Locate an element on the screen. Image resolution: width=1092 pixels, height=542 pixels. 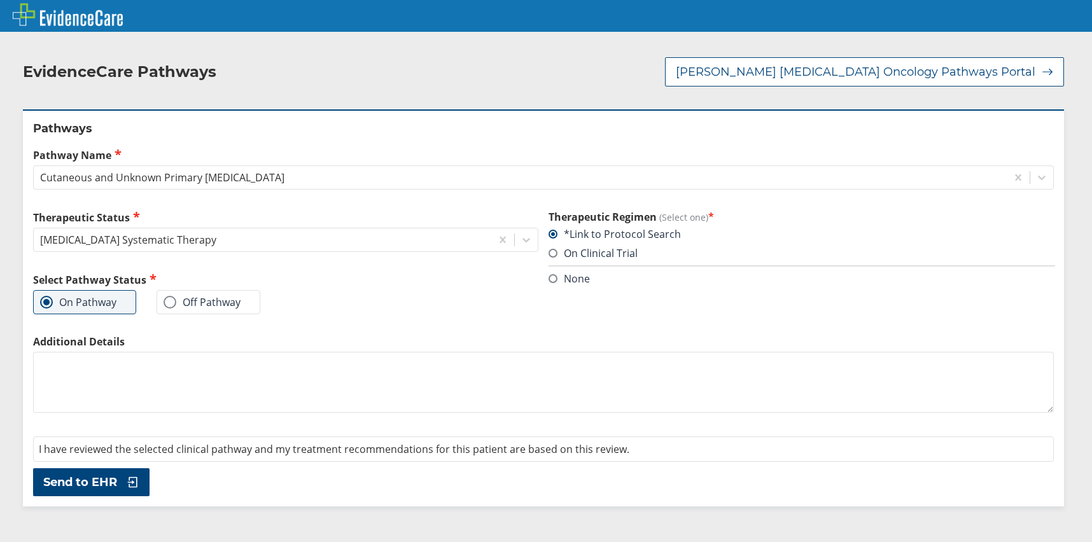
label: *Link to Protocol Search is located at coordinates (615, 234).